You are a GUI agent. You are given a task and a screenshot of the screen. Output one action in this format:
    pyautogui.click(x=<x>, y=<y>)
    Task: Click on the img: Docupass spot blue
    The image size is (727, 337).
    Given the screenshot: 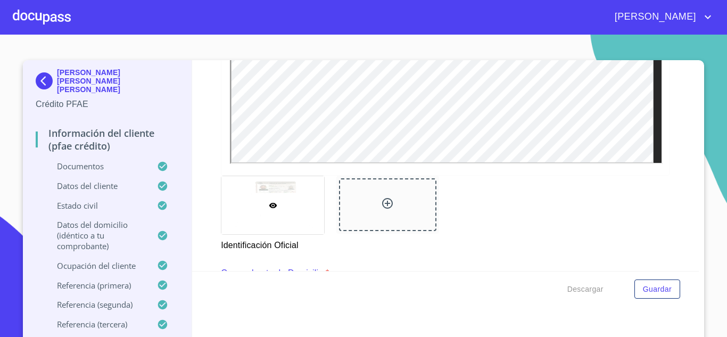 What is the action you would take?
    pyautogui.click(x=46, y=81)
    